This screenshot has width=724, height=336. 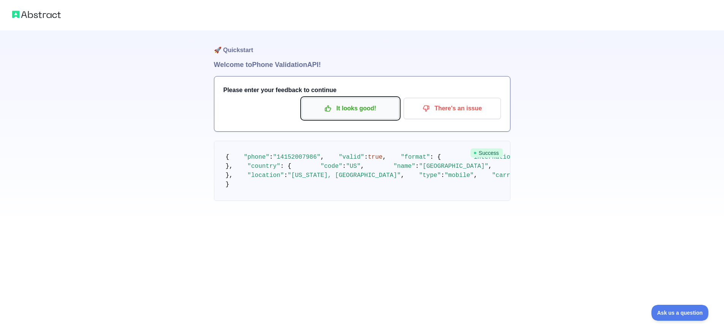 What do you see at coordinates (375, 157) in the screenshot?
I see `span: true` at bounding box center [375, 157].